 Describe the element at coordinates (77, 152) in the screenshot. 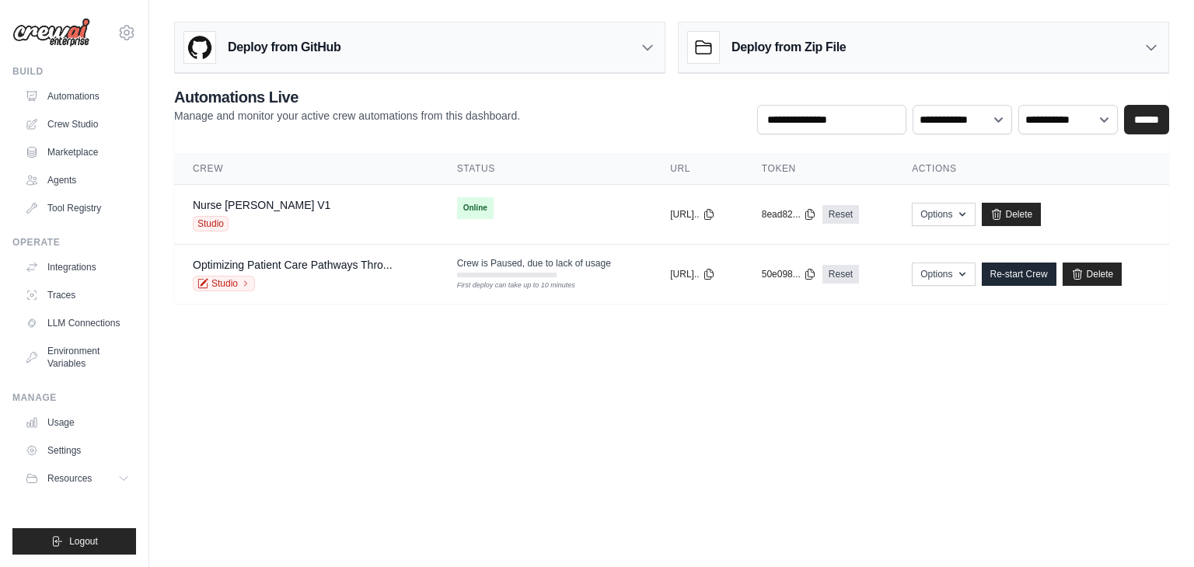

I see `a: Marketplace` at that location.